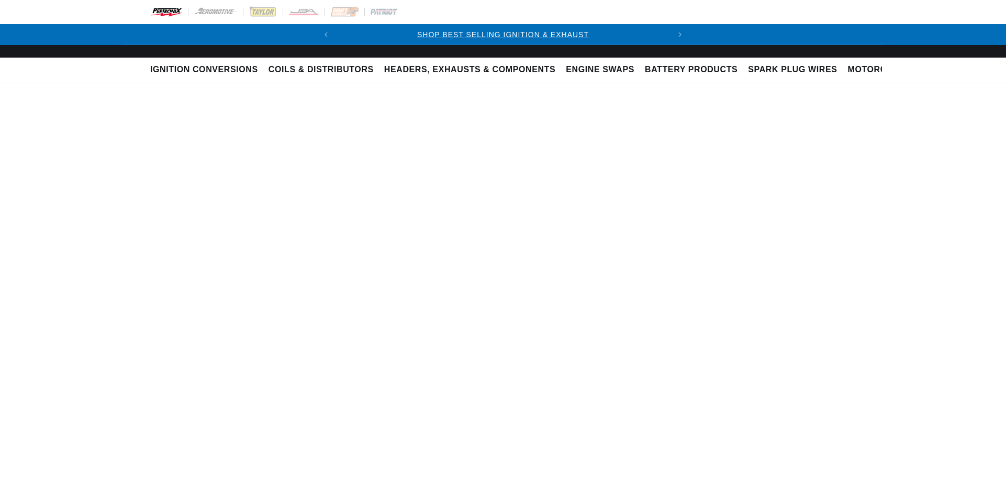 This screenshot has height=478, width=1006. I want to click on summary: Motorcycle, so click(878, 70).